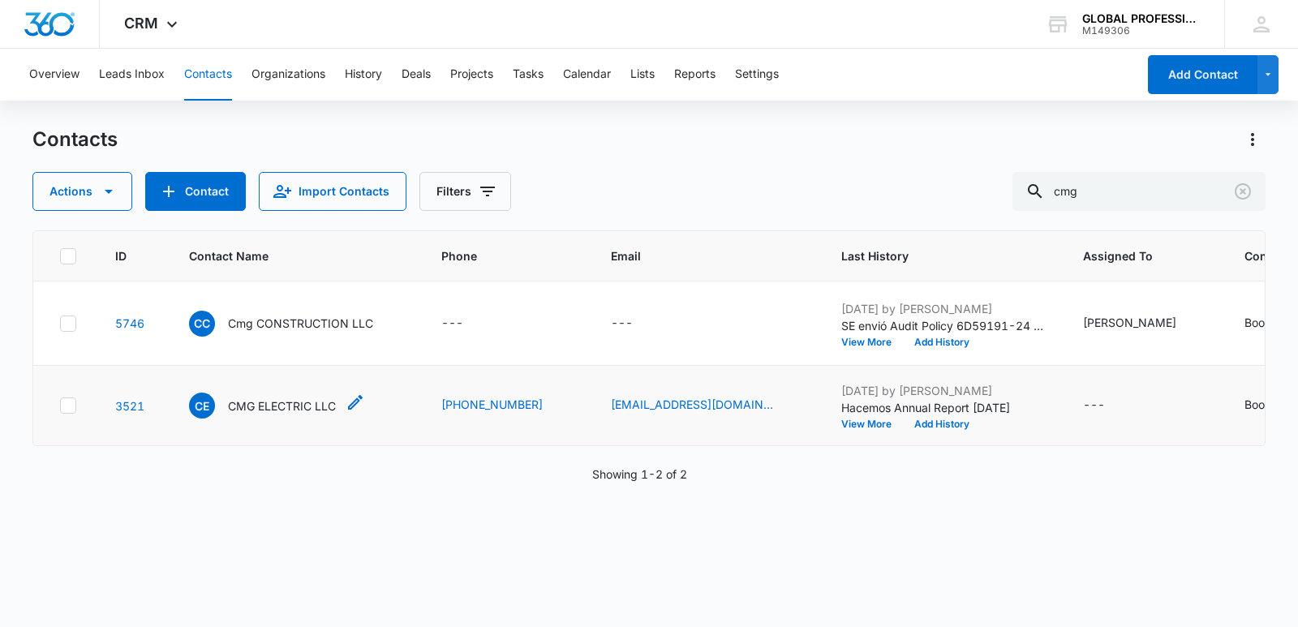 Image resolution: width=1298 pixels, height=627 pixels. I want to click on button: Lists, so click(643, 75).